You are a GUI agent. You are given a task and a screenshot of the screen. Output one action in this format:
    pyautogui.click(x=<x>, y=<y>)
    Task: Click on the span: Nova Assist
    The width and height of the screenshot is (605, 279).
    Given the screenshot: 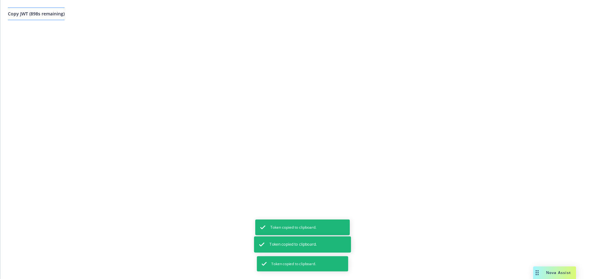 What is the action you would take?
    pyautogui.click(x=558, y=273)
    